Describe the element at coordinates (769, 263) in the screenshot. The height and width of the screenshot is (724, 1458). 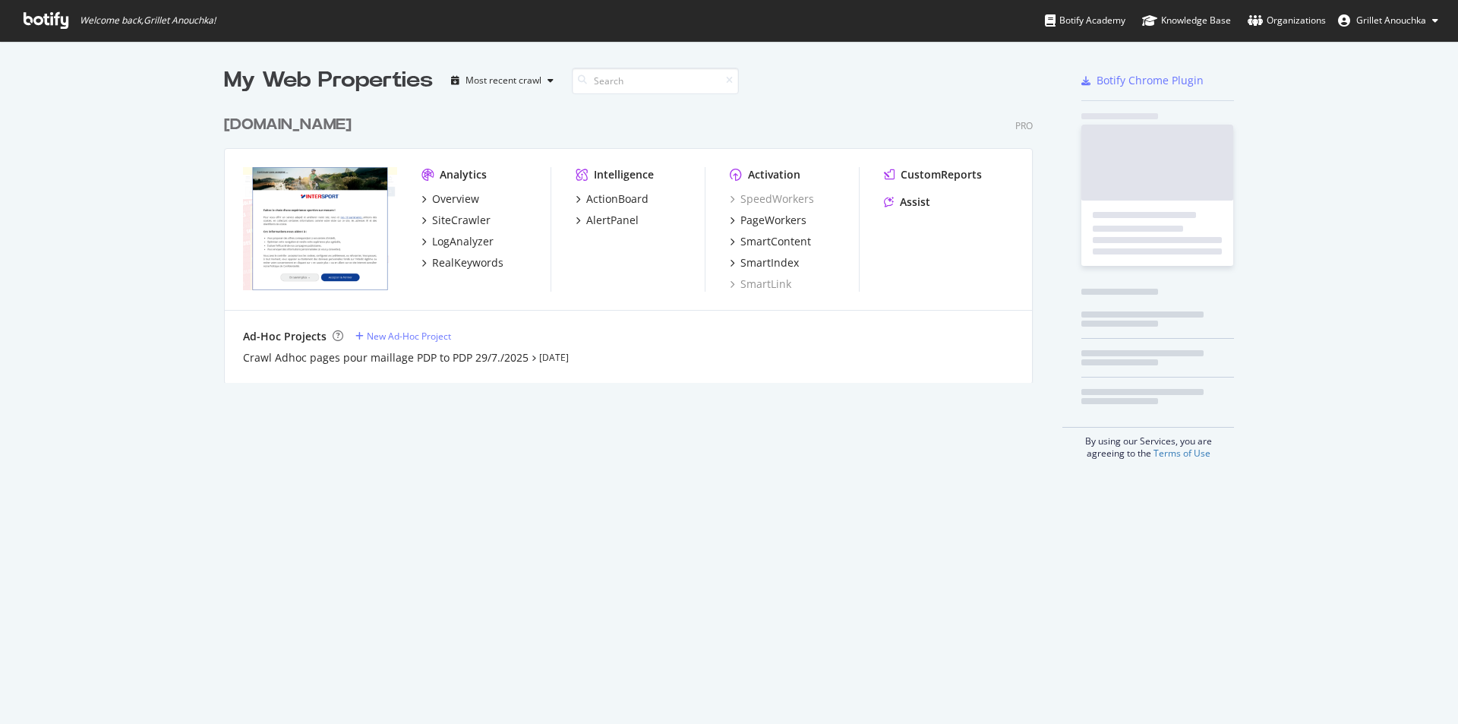
I see `div: SmartIndex` at that location.